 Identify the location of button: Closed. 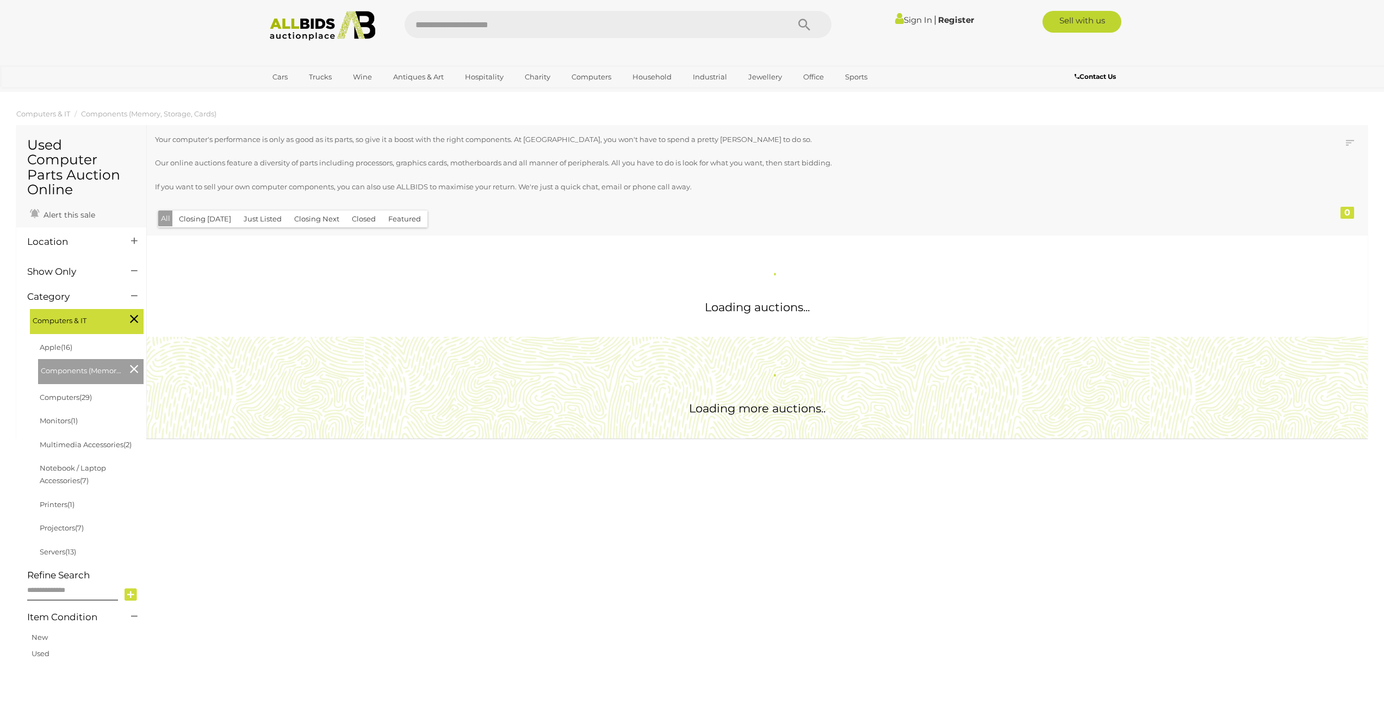
(364, 219).